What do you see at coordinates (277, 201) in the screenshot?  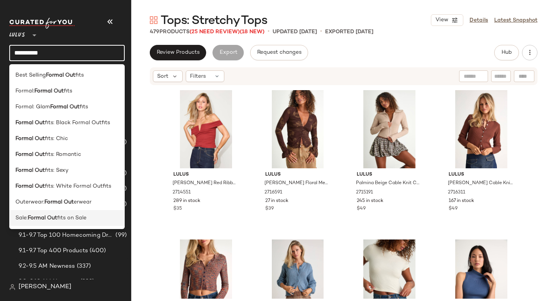 I see `span: 27 in stock` at bounding box center [277, 201].